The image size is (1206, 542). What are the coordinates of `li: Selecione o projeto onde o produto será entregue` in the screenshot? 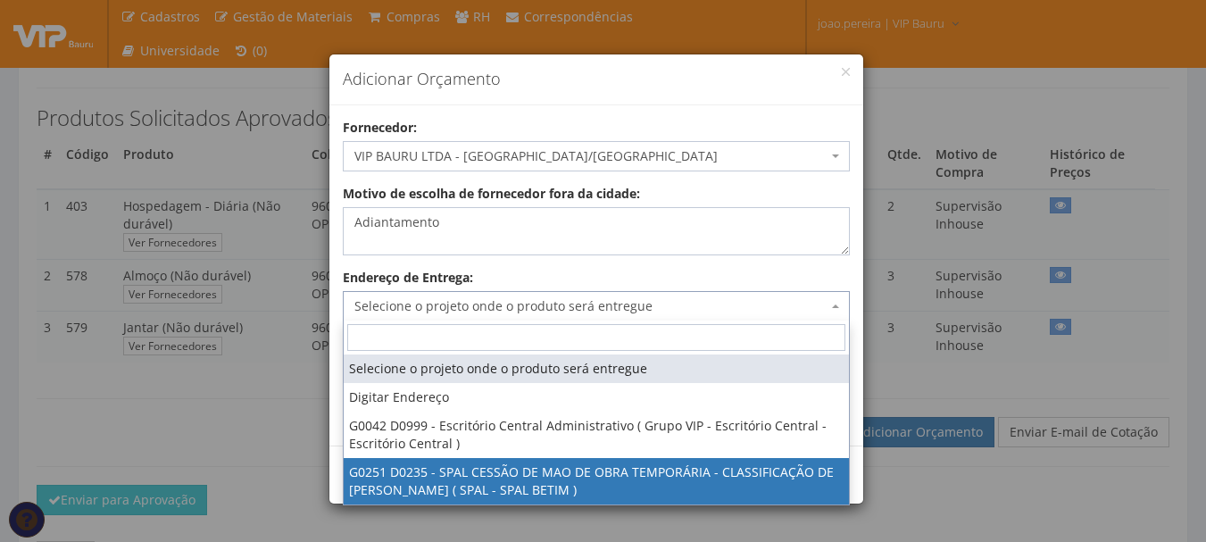 It's located at (596, 369).